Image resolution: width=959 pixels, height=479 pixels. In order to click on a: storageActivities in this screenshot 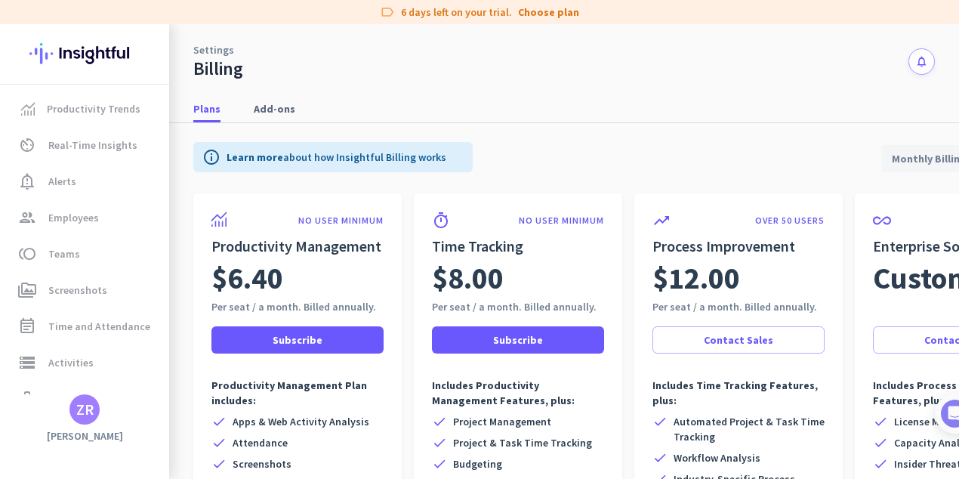, I will do `click(86, 362)`.